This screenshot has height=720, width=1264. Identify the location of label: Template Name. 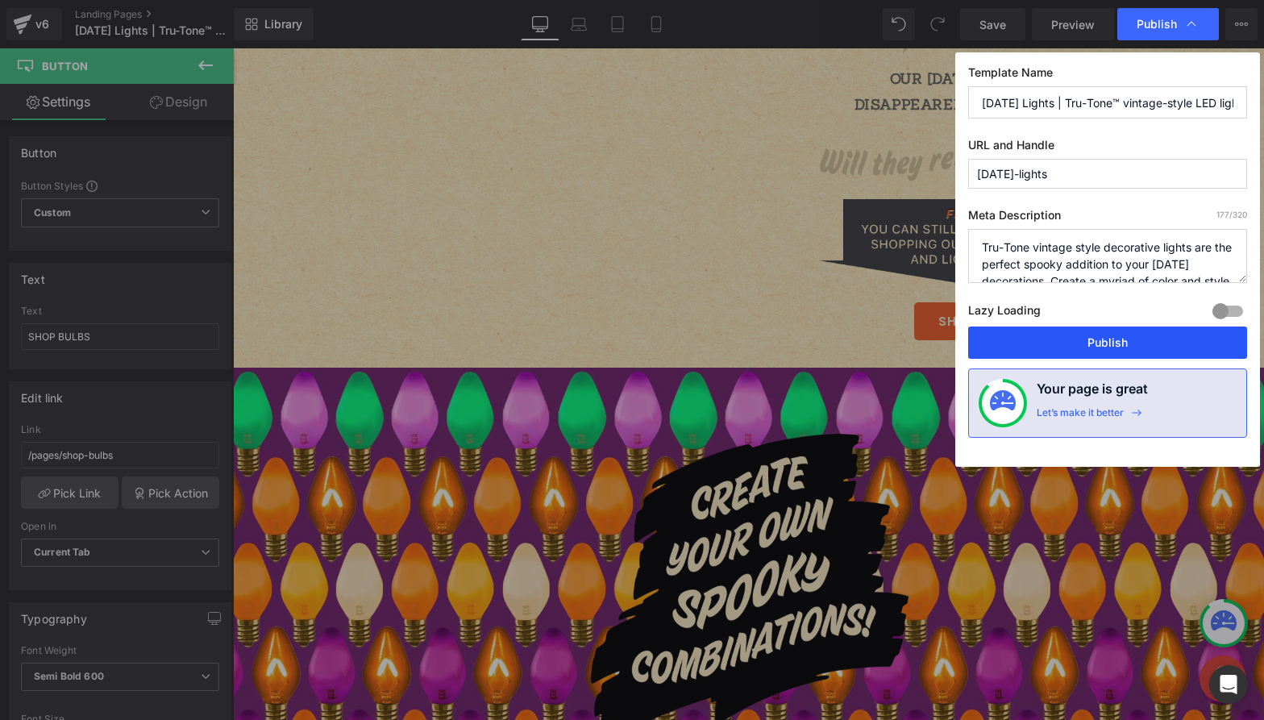
(1108, 76).